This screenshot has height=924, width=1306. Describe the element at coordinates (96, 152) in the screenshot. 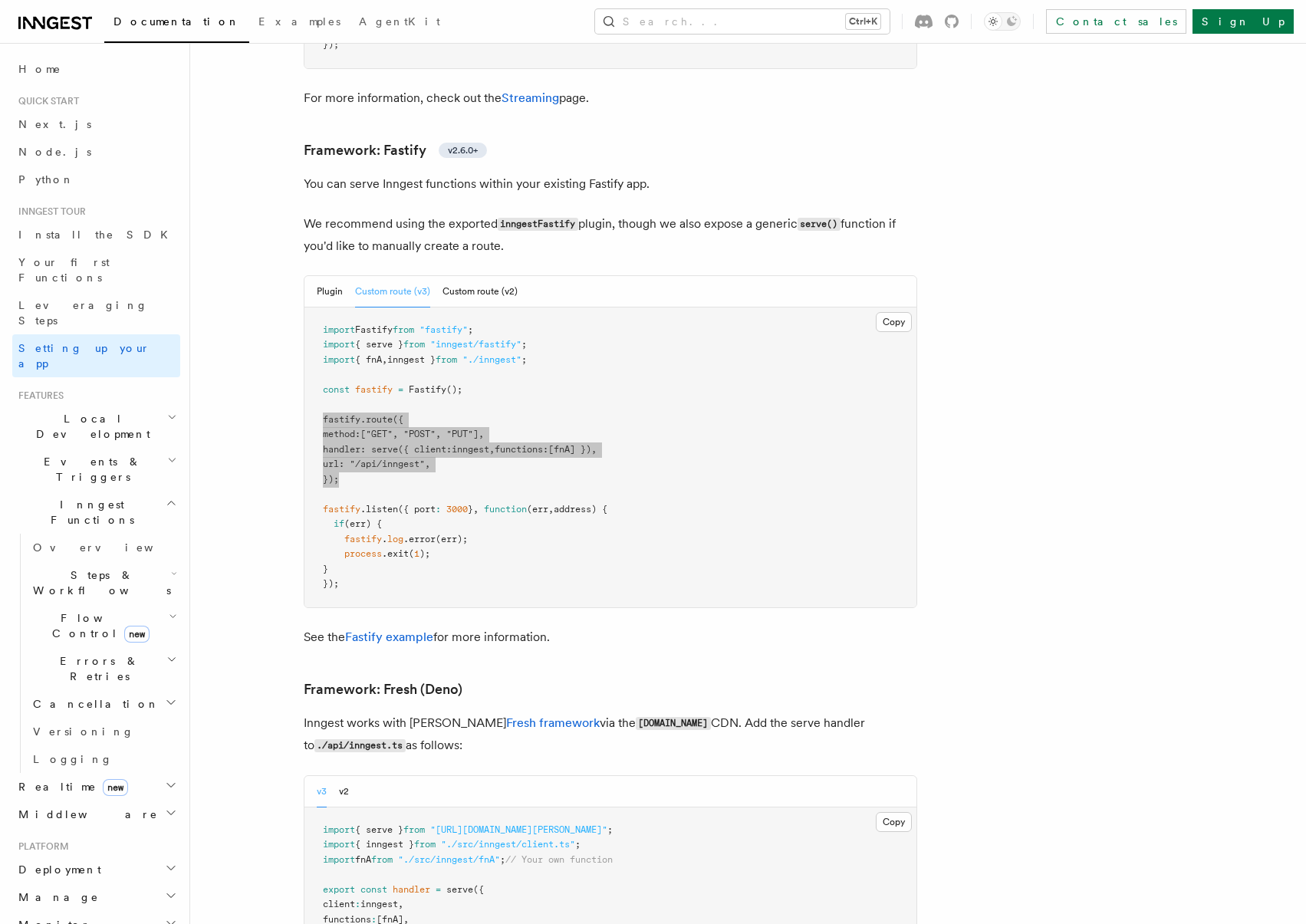

I see `a: Node.js` at that location.